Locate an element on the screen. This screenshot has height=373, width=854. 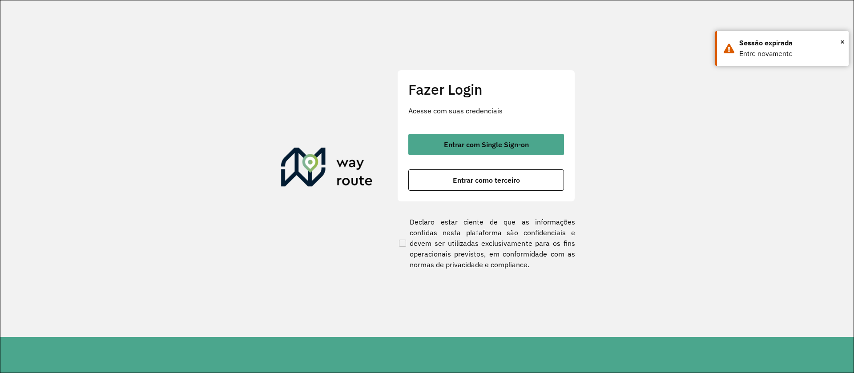
label: Declaro estar ciente de que as informações contidas nesta plataforma são confidenciais e devem se... is located at coordinates (486, 243).